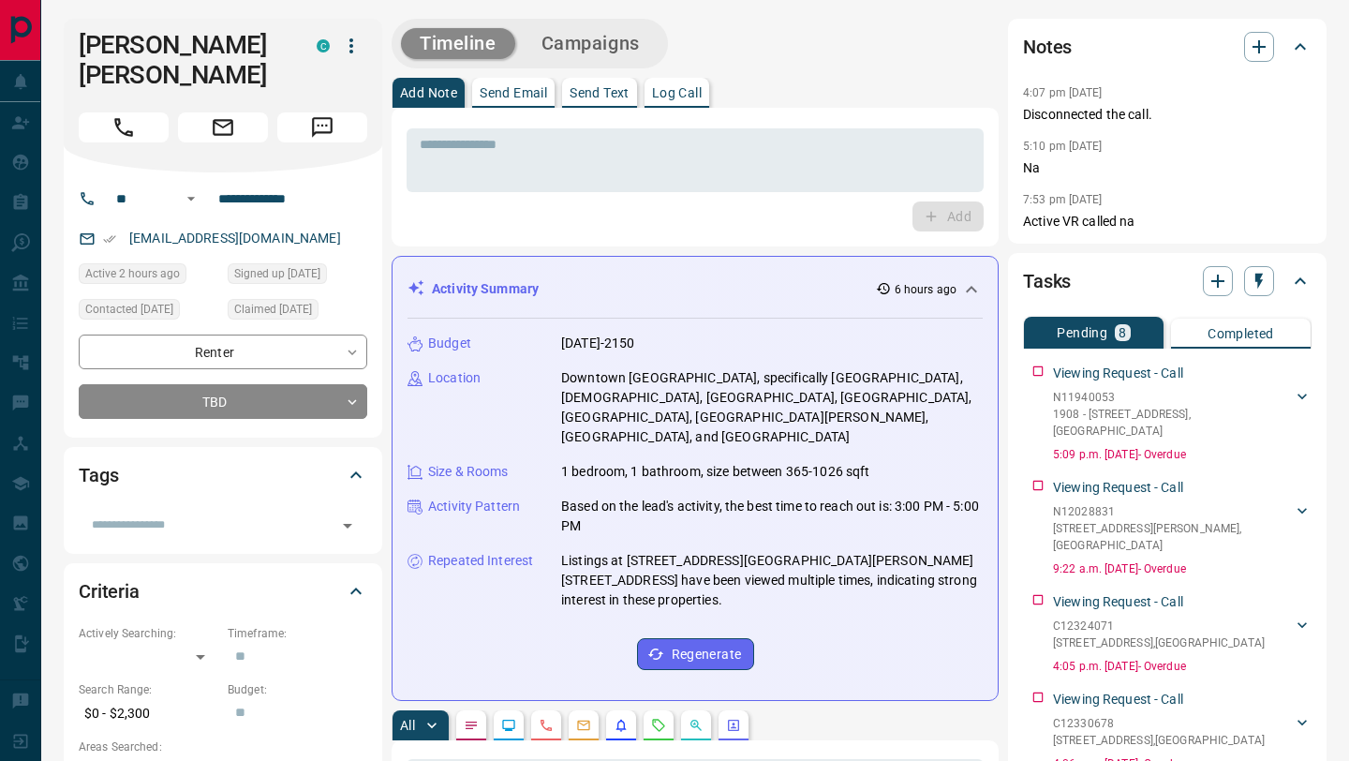 Image resolution: width=1349 pixels, height=761 pixels. I want to click on p: Location, so click(454, 378).